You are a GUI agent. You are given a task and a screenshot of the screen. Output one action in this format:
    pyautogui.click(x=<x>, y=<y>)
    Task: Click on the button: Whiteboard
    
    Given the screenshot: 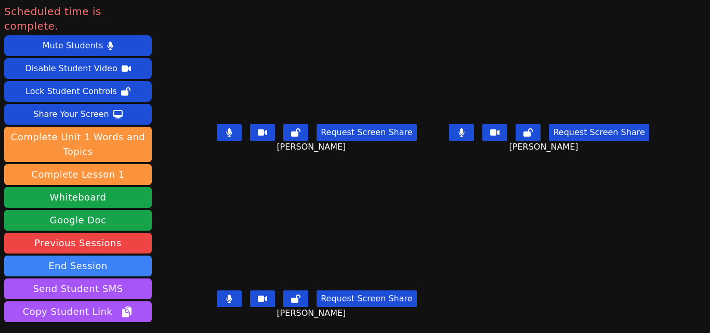 What is the action you would take?
    pyautogui.click(x=78, y=197)
    